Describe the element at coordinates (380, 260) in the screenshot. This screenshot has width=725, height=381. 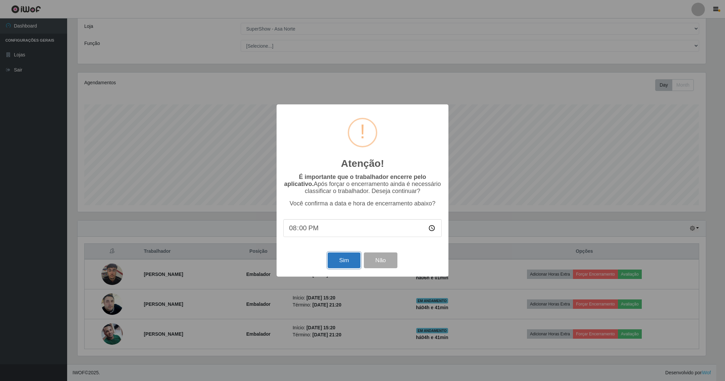
I see `button: Não` at that location.